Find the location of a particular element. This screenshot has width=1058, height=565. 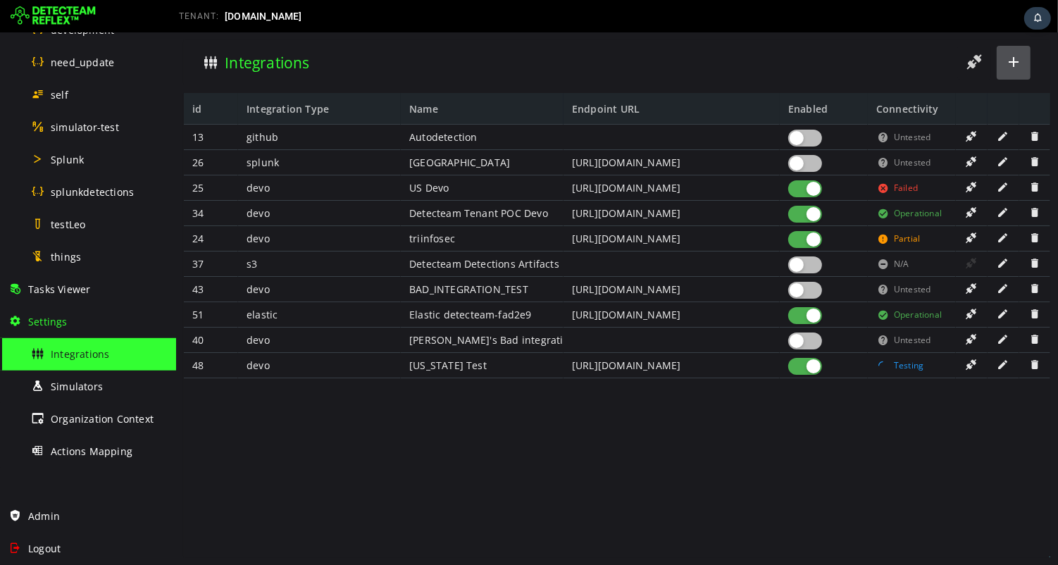

span: Failed is located at coordinates (730, 156).